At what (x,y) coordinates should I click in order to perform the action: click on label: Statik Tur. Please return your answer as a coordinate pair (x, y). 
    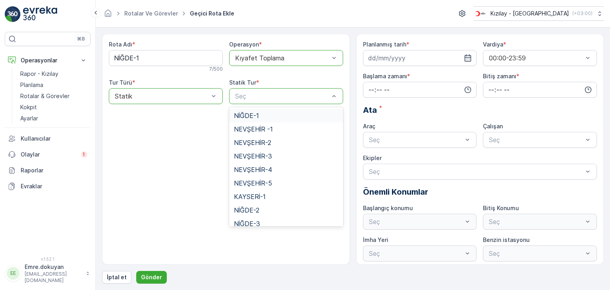
    Looking at the image, I should click on (243, 82).